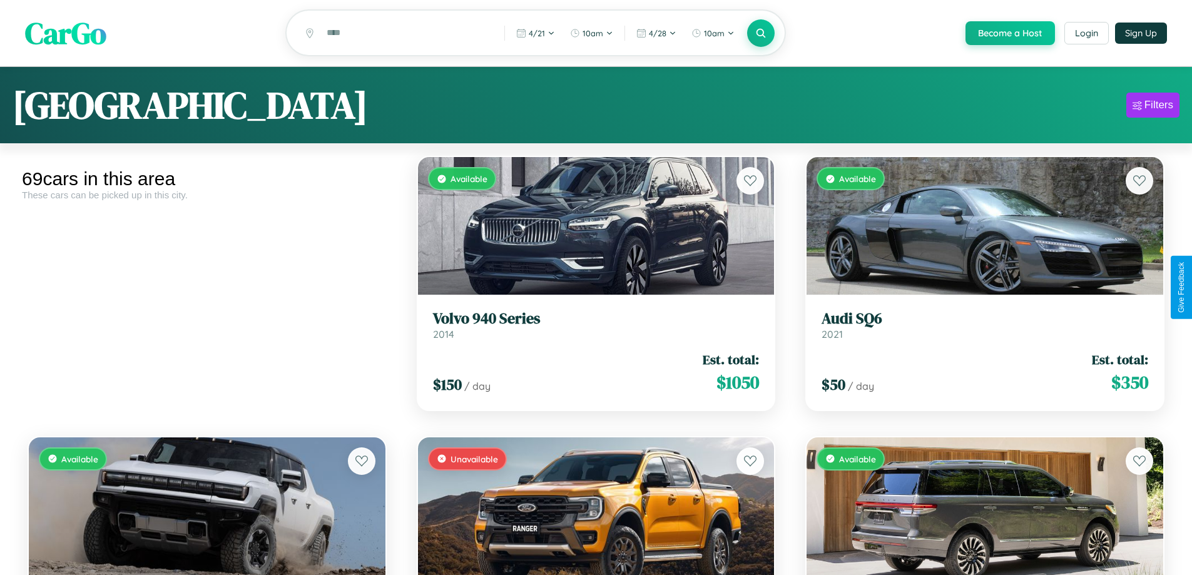  Describe the element at coordinates (207, 179) in the screenshot. I see `div: 69 cars in this area` at that location.